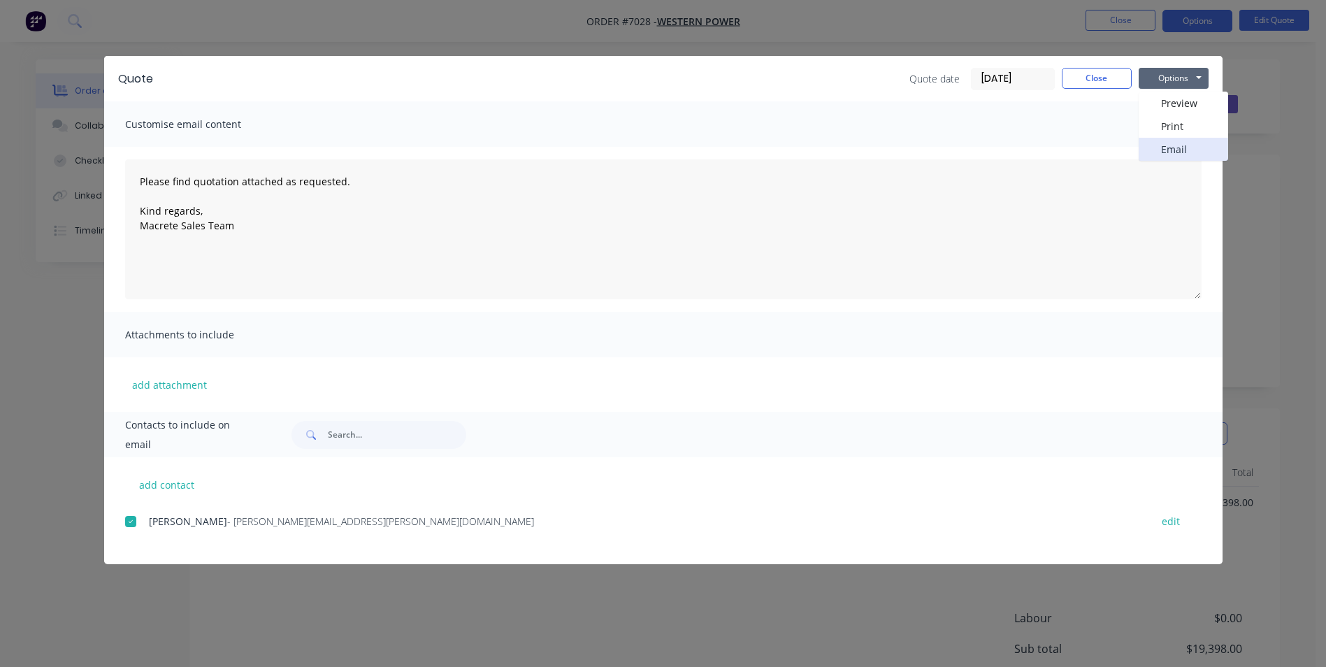 This screenshot has height=667, width=1326. Describe the element at coordinates (1097, 78) in the screenshot. I see `button: Close` at that location.